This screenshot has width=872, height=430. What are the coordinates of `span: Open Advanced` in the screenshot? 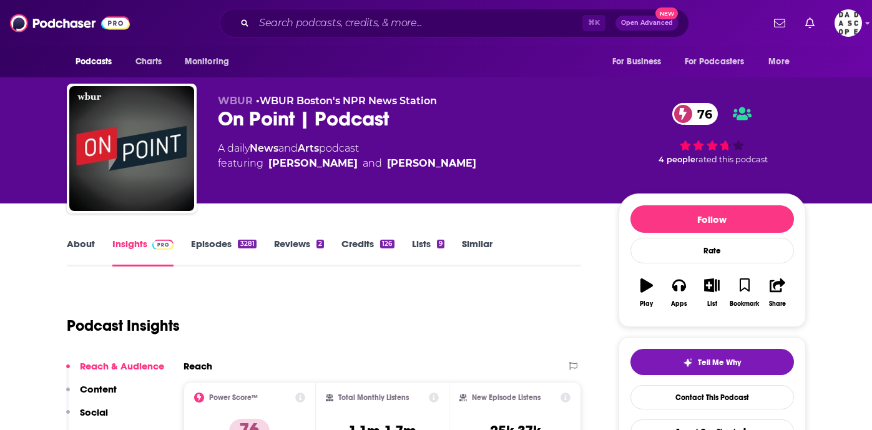 It's located at (647, 23).